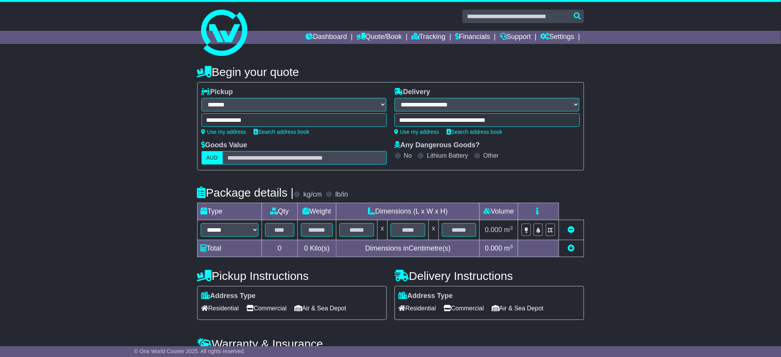 This screenshot has width=781, height=357. Describe the element at coordinates (229, 212) in the screenshot. I see `td: Type` at that location.